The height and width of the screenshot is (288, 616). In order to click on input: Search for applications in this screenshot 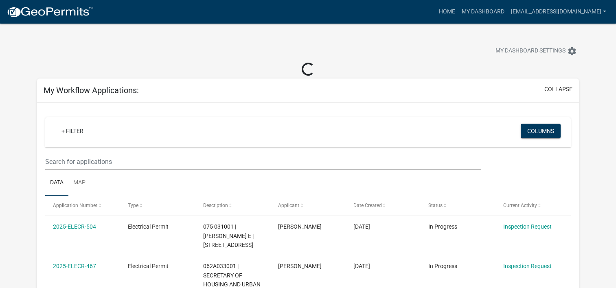, I will do `click(263, 162)`.